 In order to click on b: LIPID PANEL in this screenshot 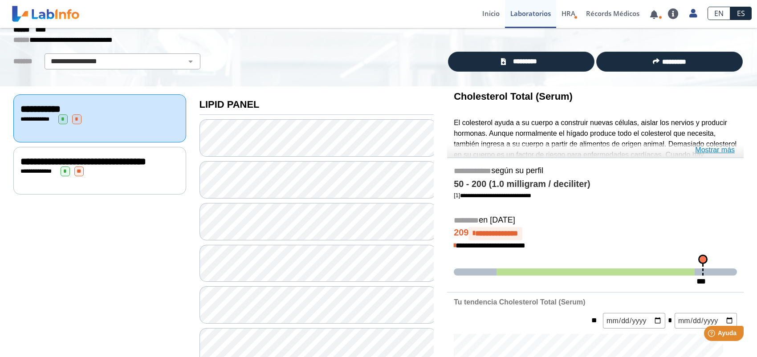, I will do `click(229, 104)`.